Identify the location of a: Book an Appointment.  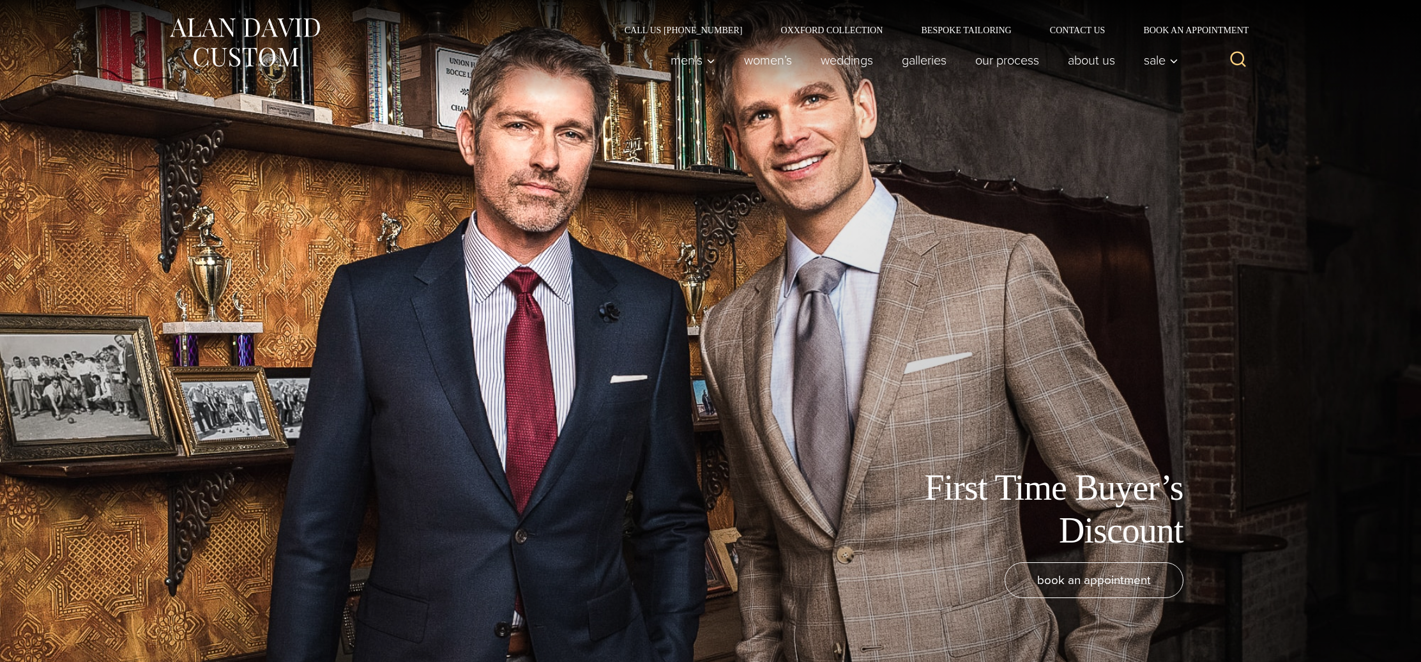
(1188, 30).